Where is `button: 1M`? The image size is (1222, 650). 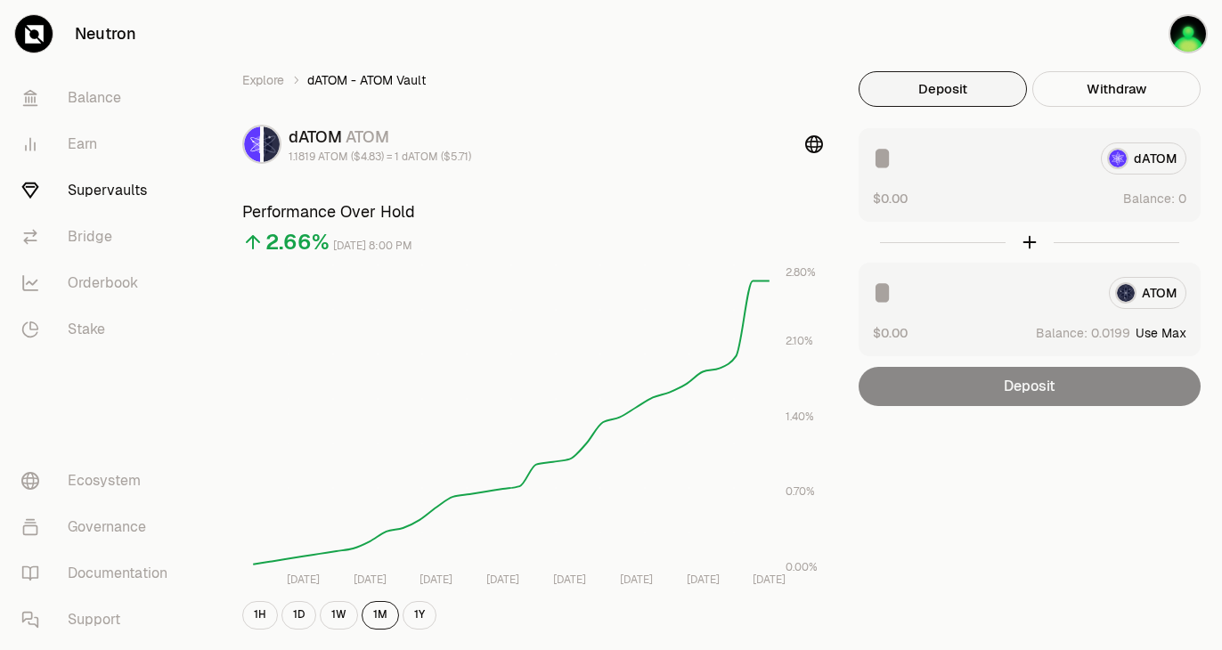
button: 1M is located at coordinates (380, 615).